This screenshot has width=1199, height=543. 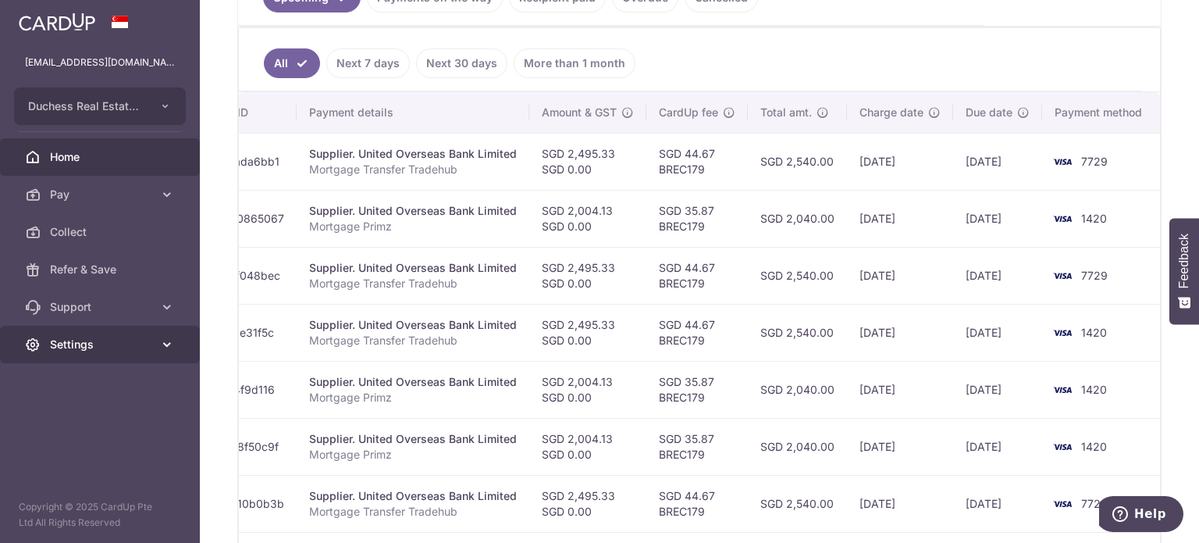 I want to click on a: Next 7 days, so click(x=368, y=63).